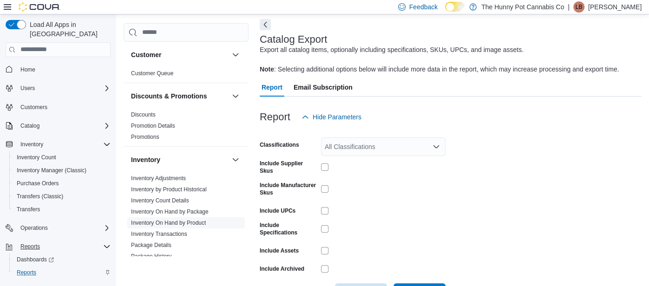 The image size is (649, 286). I want to click on label: Include Manufacturer Skus, so click(288, 189).